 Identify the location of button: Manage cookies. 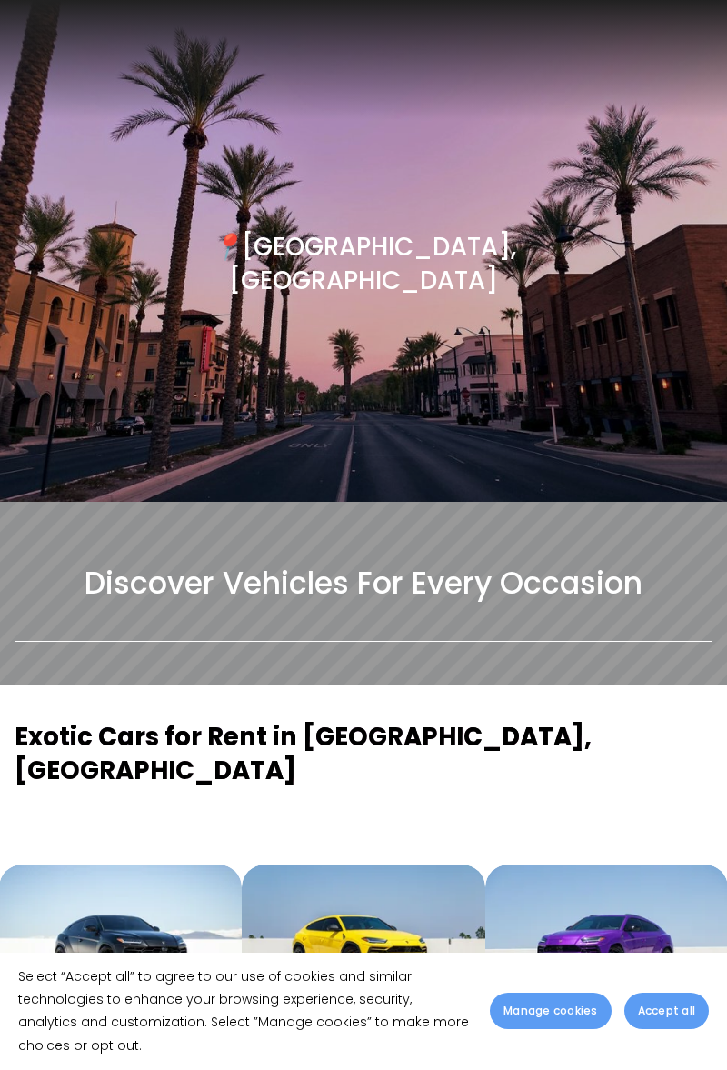
(550, 1011).